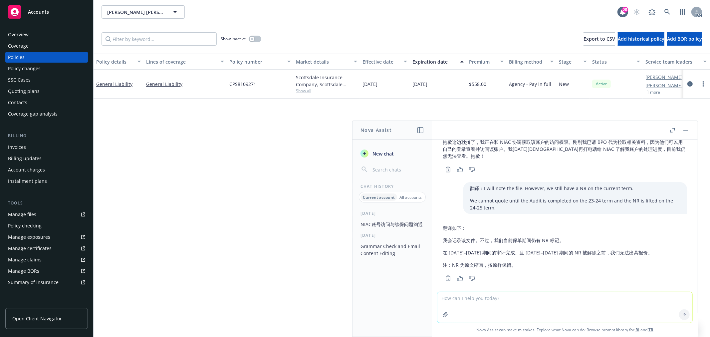 This screenshot has height=337, width=710. What do you see at coordinates (532, 62) in the screenshot?
I see `button: Billing method` at bounding box center [532, 62].